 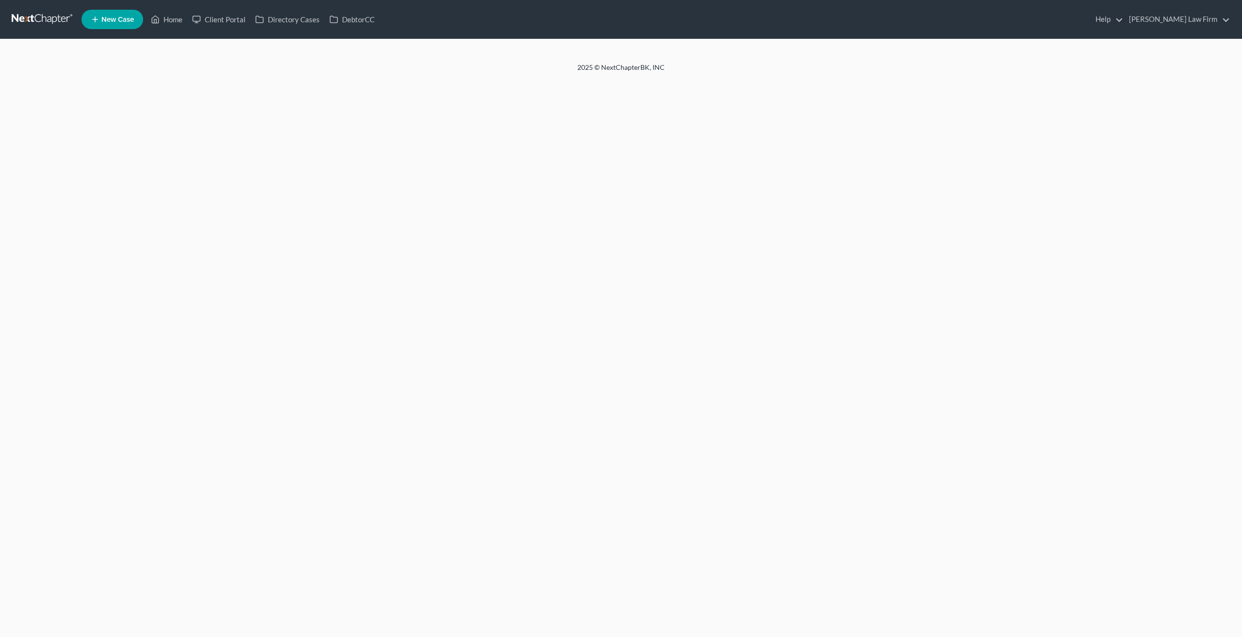 I want to click on new-legal-case-button: New Case, so click(x=112, y=19).